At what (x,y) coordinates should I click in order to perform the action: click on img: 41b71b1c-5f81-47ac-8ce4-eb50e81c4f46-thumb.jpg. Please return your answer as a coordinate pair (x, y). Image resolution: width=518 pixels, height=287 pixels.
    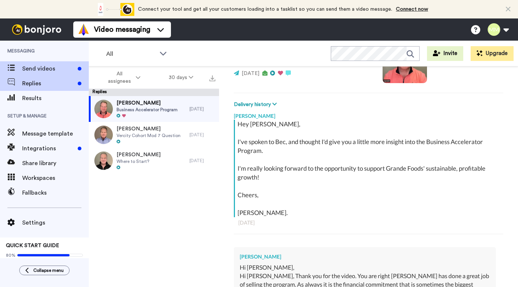
    Looking at the image, I should click on (104, 161).